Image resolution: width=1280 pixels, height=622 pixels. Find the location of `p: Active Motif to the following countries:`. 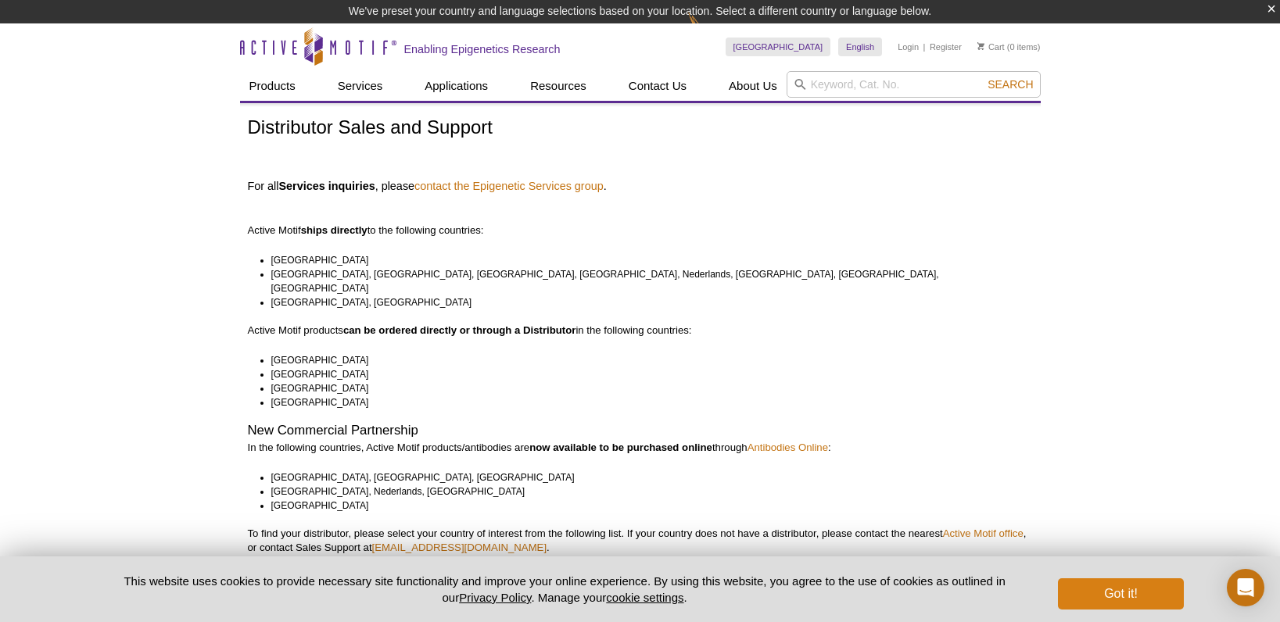

p: Active Motif to the following countries: is located at coordinates (640, 217).